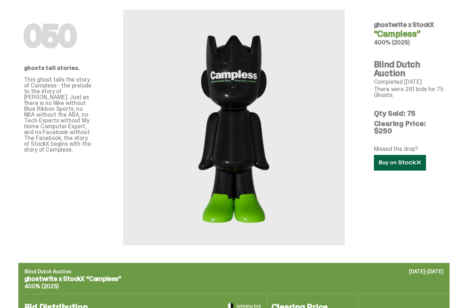  What do you see at coordinates (408, 69) in the screenshot?
I see `h4: Blind Dutch Auction` at bounding box center [408, 69].